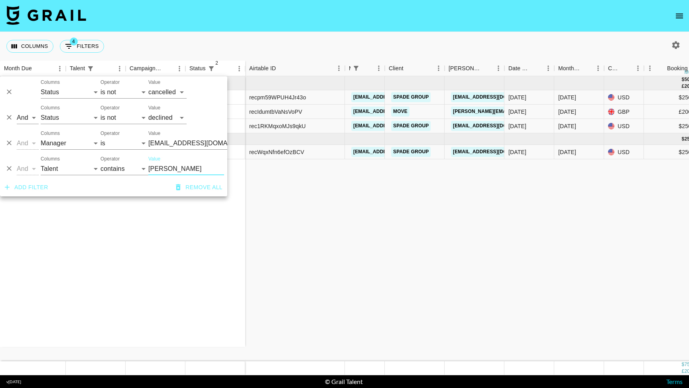 The image size is (689, 388). What do you see at coordinates (186, 169) in the screenshot?
I see `input: Filter value` at bounding box center [186, 169].